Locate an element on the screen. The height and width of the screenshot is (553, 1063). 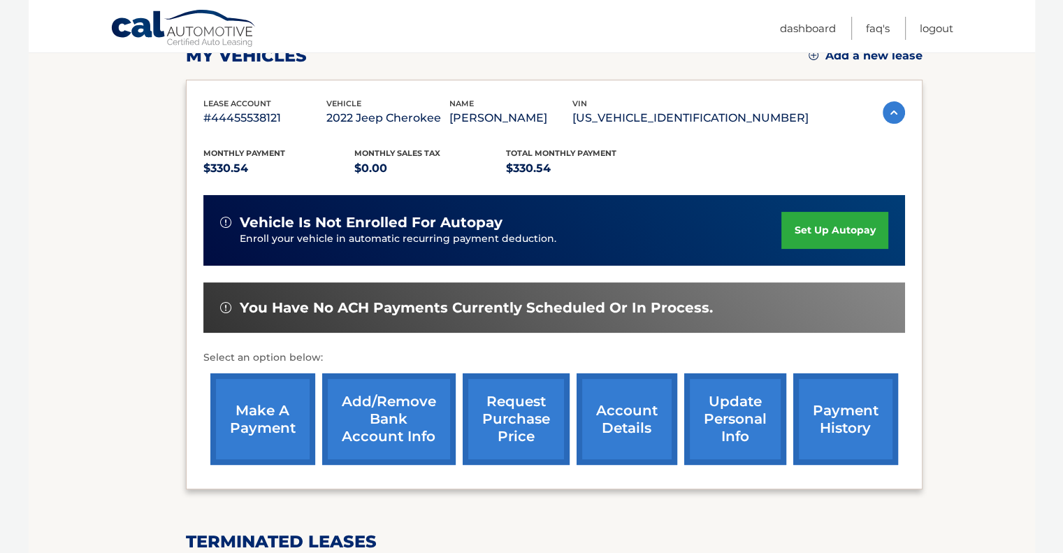
a: account details is located at coordinates (627, 419).